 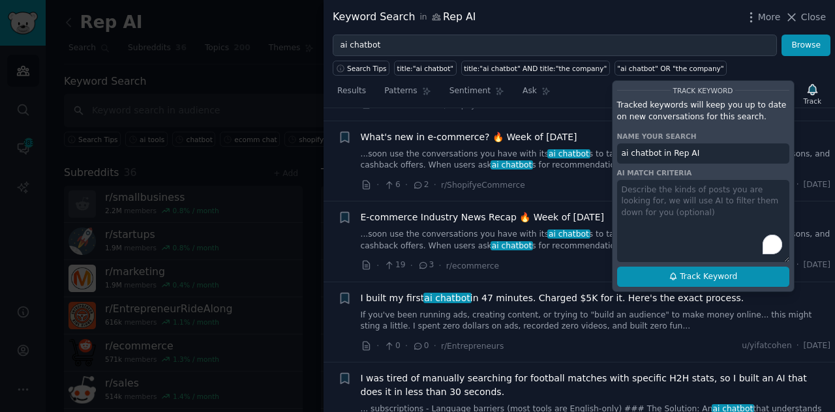 I want to click on button: Track, so click(x=812, y=94).